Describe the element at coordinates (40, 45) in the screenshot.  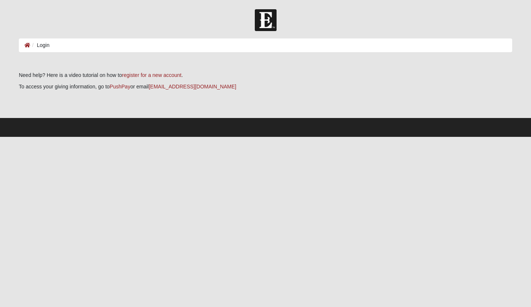
I see `li: Login` at that location.